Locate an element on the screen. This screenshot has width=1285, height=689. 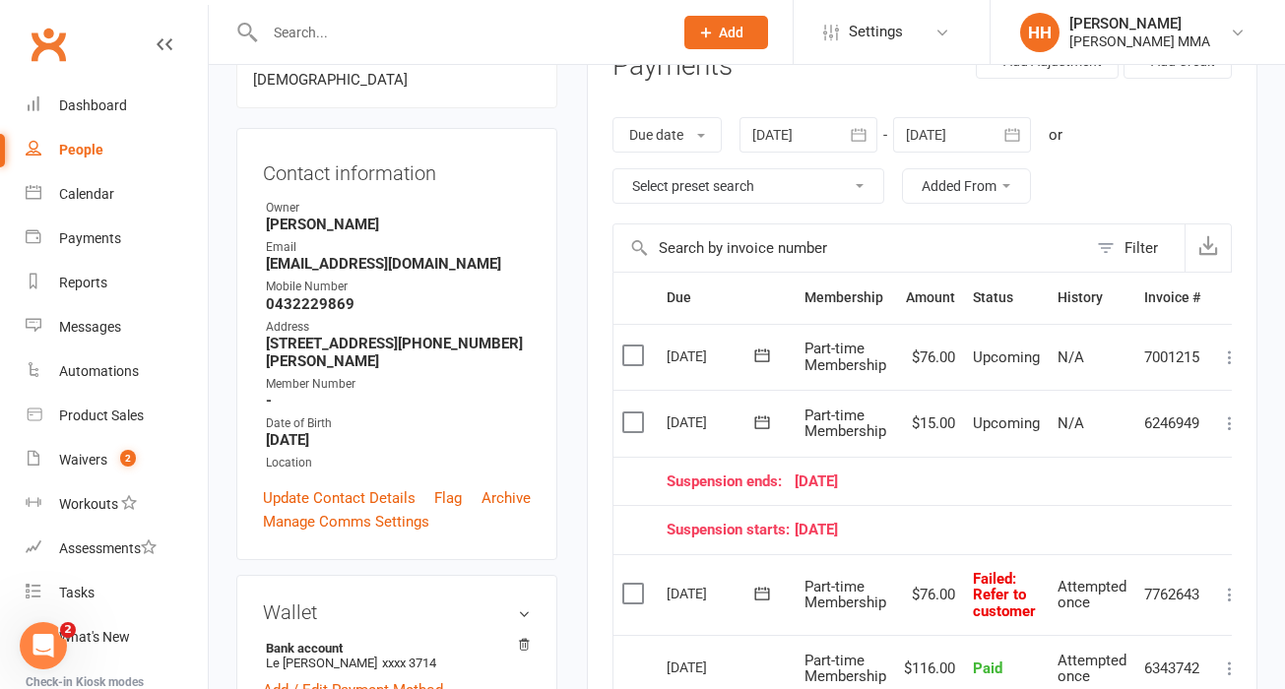
a: Automations is located at coordinates (116, 371).